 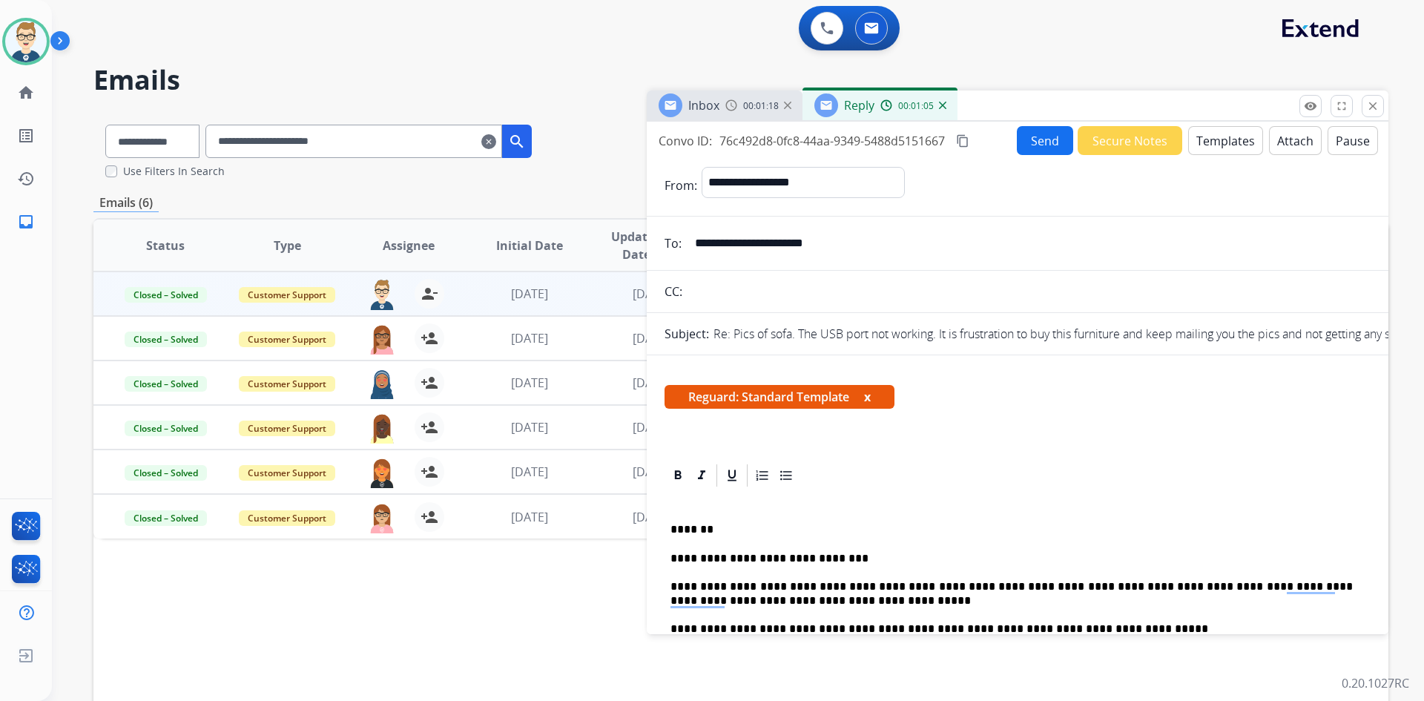 What do you see at coordinates (687, 334) in the screenshot?
I see `p: Subject:` at bounding box center [687, 334].